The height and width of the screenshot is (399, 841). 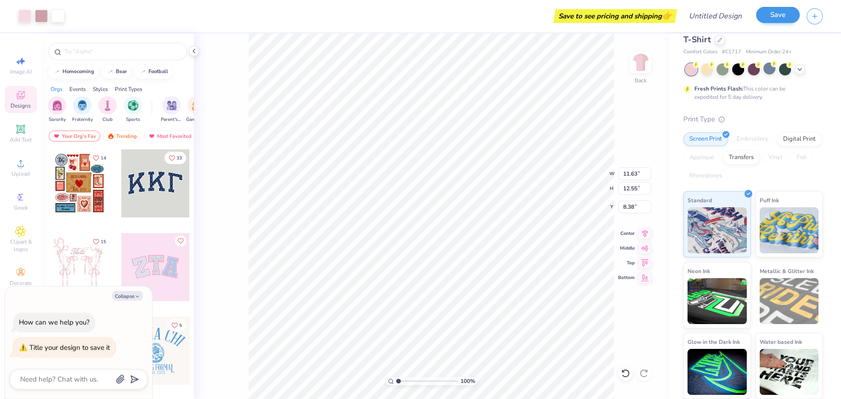 I want to click on span: Neon Ink, so click(x=699, y=271).